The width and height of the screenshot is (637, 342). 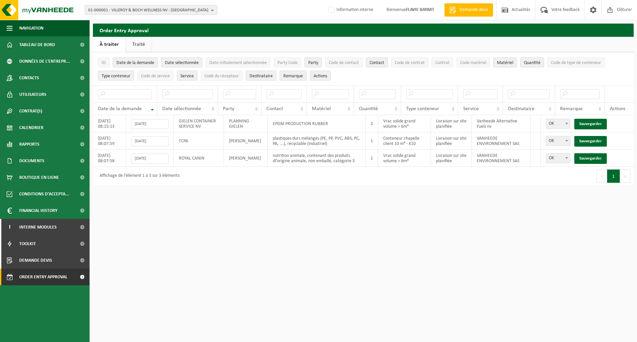 I want to click on button: PartyParty: Activate to sort, so click(x=313, y=62).